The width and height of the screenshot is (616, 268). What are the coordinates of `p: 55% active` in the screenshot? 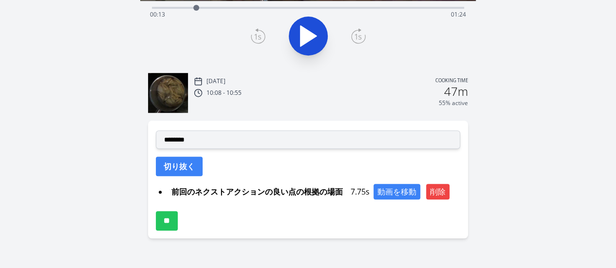 It's located at (454, 103).